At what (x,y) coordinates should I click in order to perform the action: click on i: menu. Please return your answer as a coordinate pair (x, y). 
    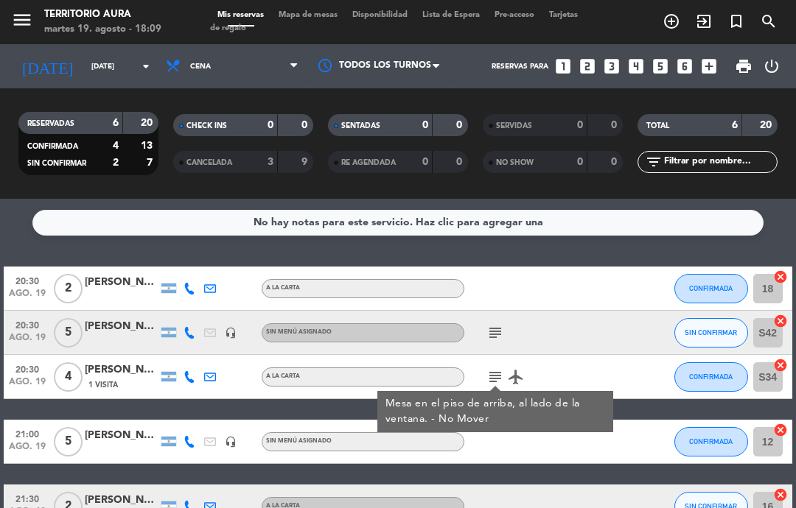
    Looking at the image, I should click on (22, 20).